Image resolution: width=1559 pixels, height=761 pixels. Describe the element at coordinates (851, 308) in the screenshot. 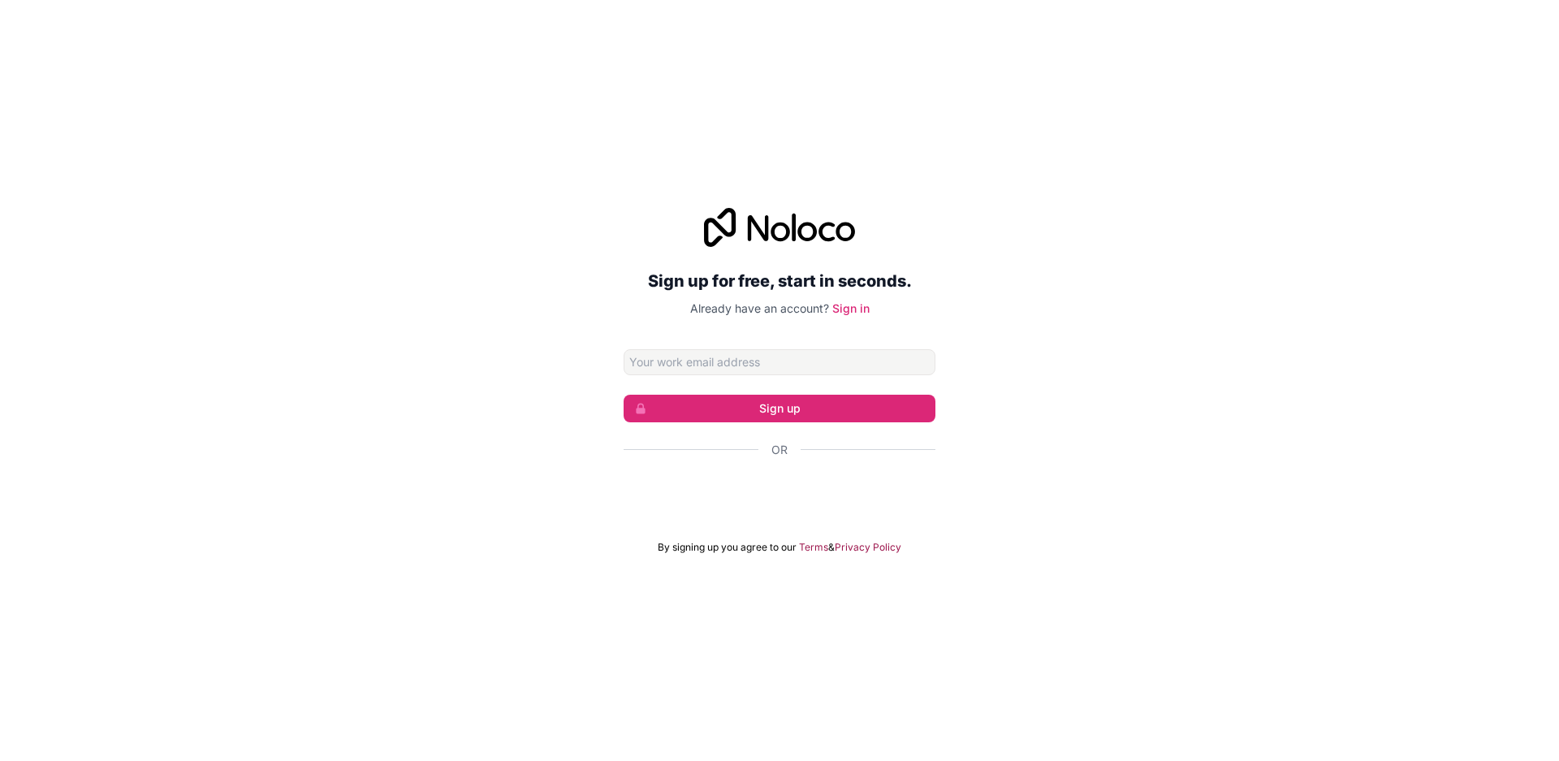

I see `a: Sign in` at that location.